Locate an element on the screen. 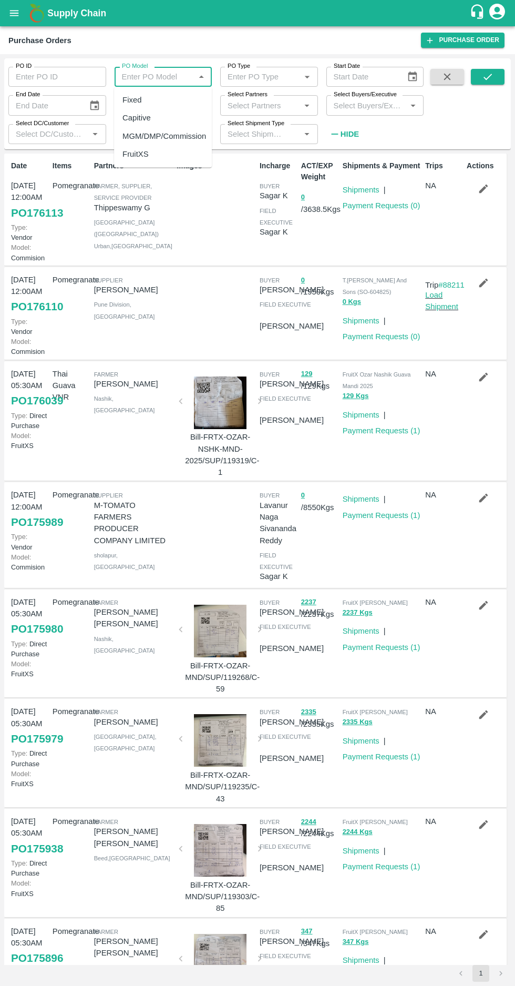 Image resolution: width=515 pixels, height=986 pixels. p: Bill-FRTX-OZAR-MND/SUP/119268/C-59 is located at coordinates (220, 677).